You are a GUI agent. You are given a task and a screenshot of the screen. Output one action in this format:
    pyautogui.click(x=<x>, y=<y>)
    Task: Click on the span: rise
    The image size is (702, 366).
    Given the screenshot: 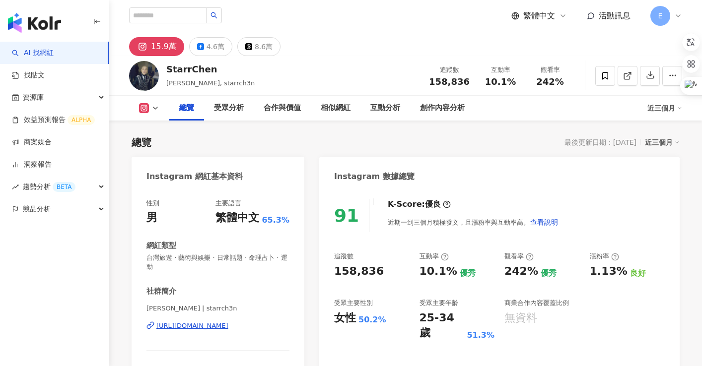 What is the action you would take?
    pyautogui.click(x=15, y=187)
    